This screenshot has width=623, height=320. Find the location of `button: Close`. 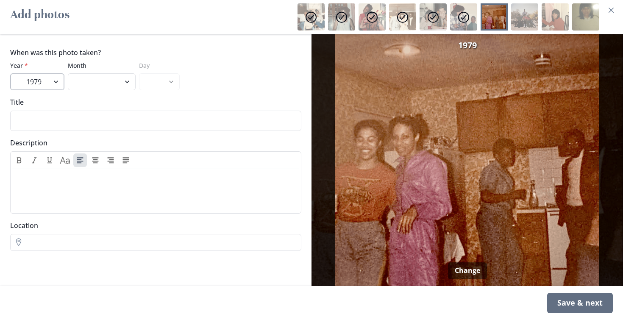

button: Close is located at coordinates (611, 10).